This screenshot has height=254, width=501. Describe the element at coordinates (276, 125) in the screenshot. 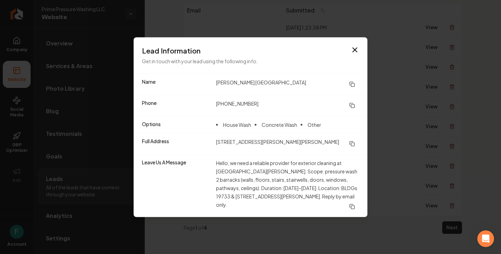

I see `li: Concrete Wash` at that location.